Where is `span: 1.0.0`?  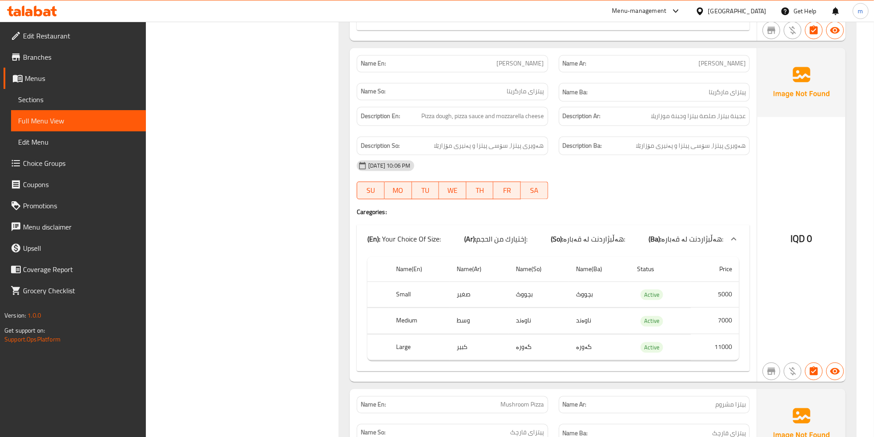 span: 1.0.0 is located at coordinates (34, 315).